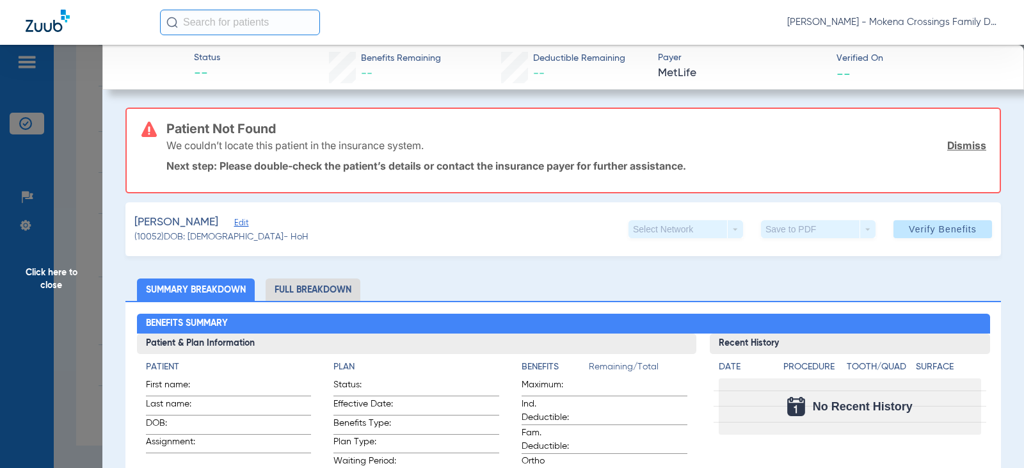  What do you see at coordinates (240, 22) in the screenshot?
I see `input: Search for patients` at bounding box center [240, 22].